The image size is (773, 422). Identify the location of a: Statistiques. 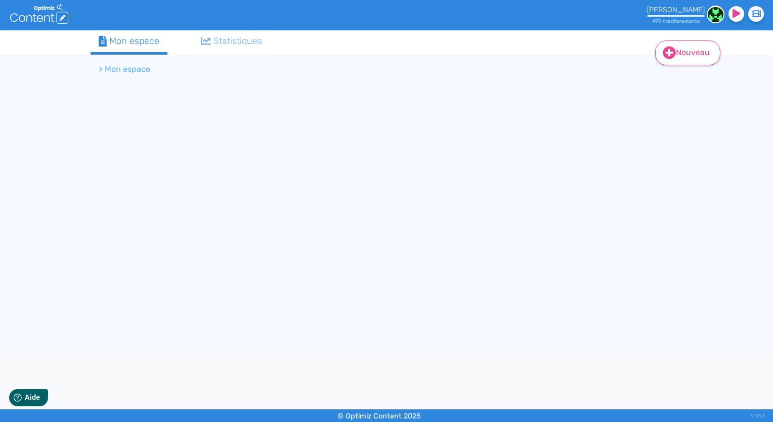
(232, 41).